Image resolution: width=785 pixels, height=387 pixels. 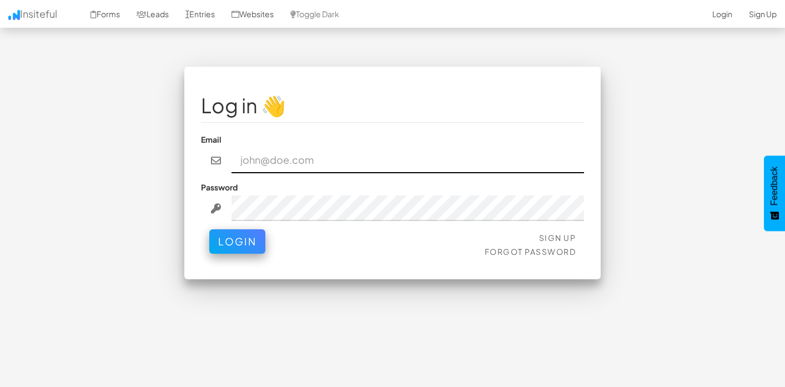 What do you see at coordinates (211, 139) in the screenshot?
I see `label: Email` at bounding box center [211, 139].